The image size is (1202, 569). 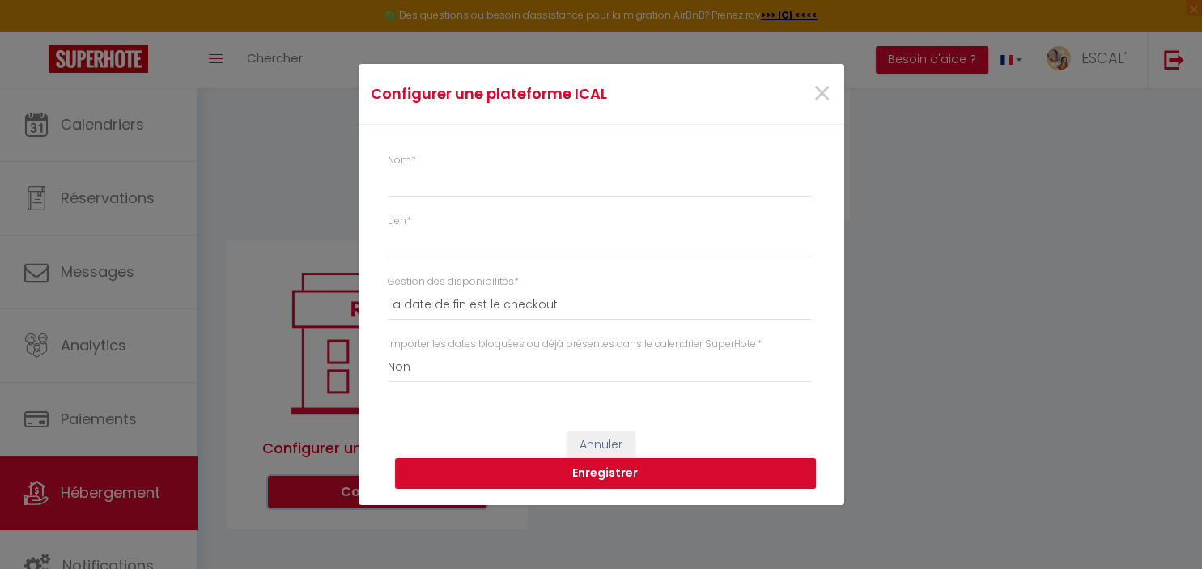 What do you see at coordinates (821, 94) in the screenshot?
I see `button: Close` at bounding box center [821, 94].